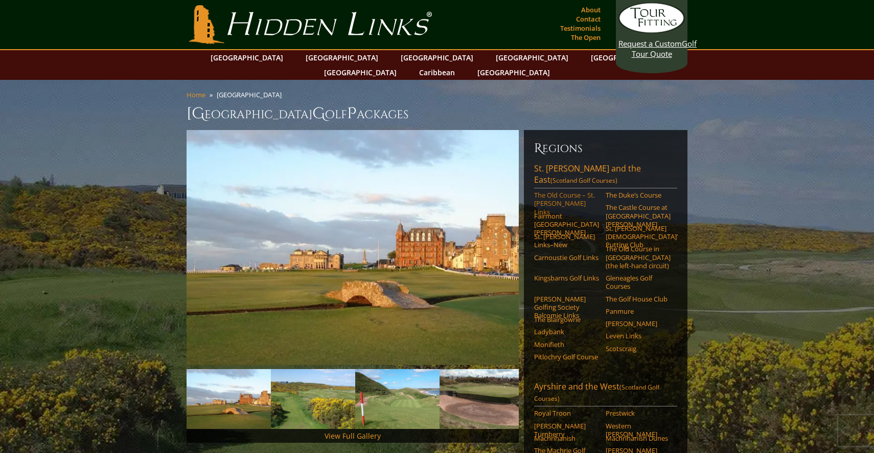 This screenshot has width=874, height=453. I want to click on h6: Regions, so click(606, 148).